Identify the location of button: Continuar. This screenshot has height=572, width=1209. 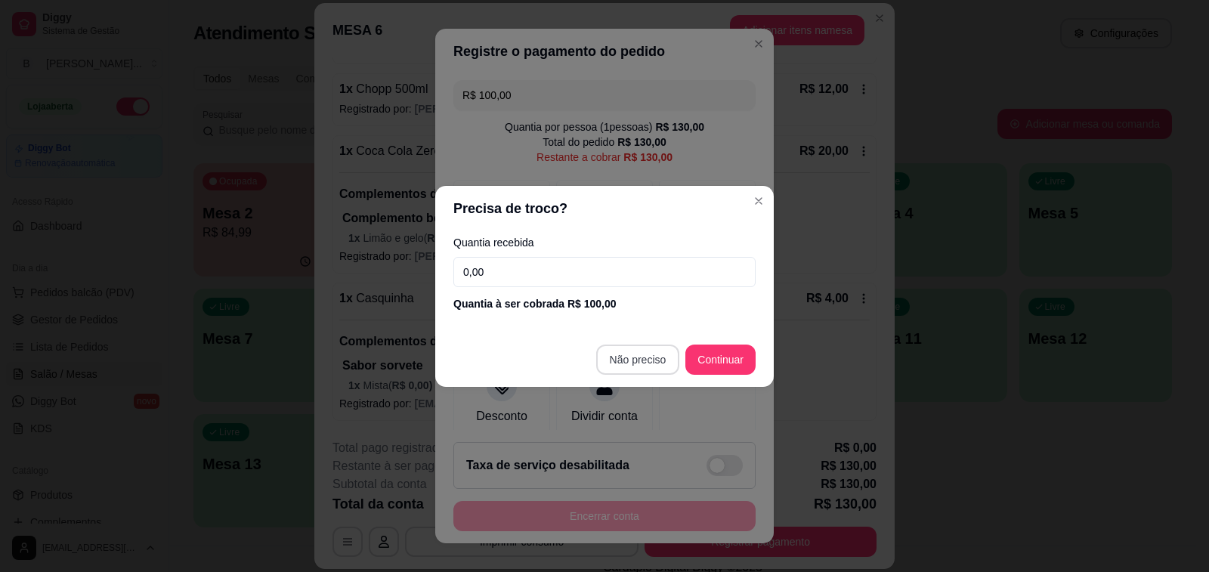
(720, 360).